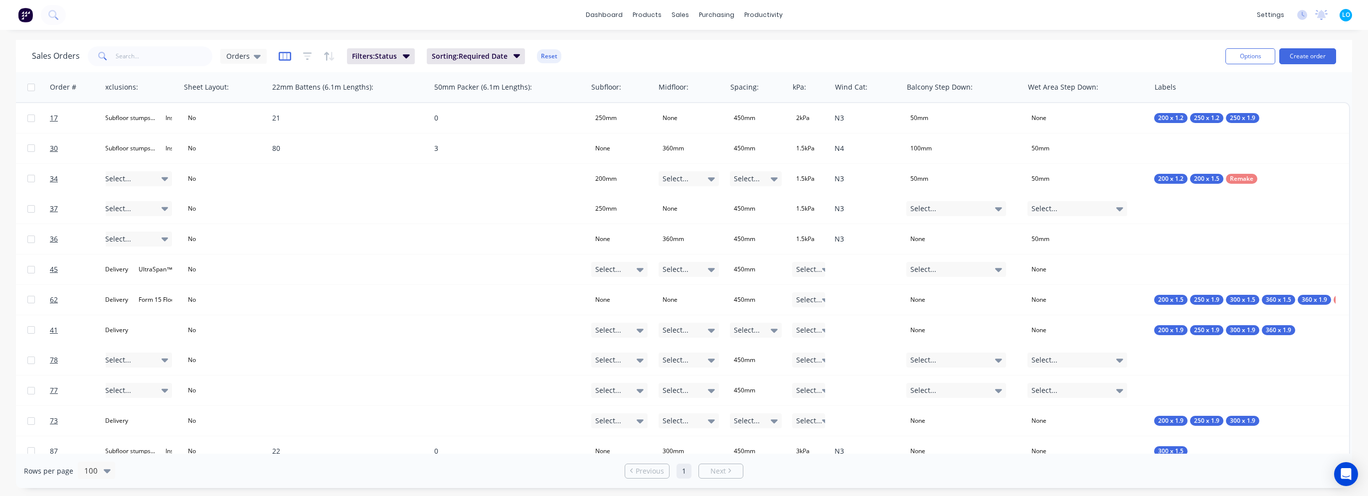 The height and width of the screenshot is (496, 1368). What do you see at coordinates (649, 471) in the screenshot?
I see `span: Previous` at bounding box center [649, 471].